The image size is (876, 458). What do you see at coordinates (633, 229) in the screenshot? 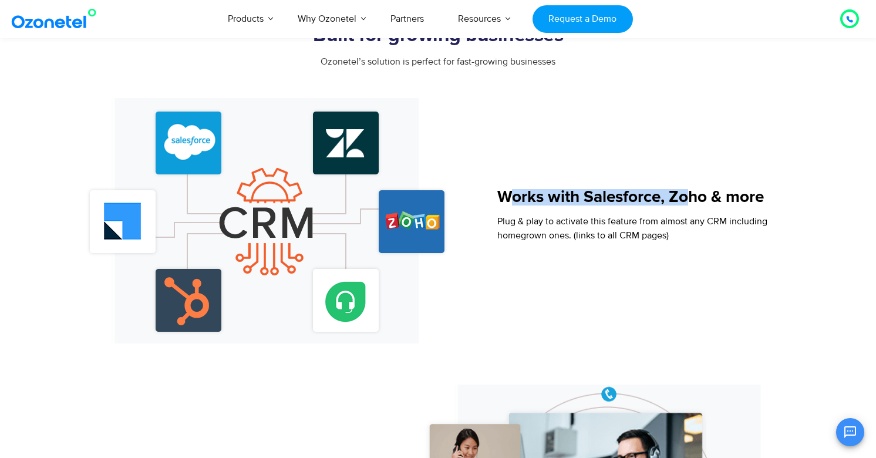
I see `span: Plug & play to activate this feature from almost any CRM including homegrown ones. (links to all ...` at bounding box center [633, 229].